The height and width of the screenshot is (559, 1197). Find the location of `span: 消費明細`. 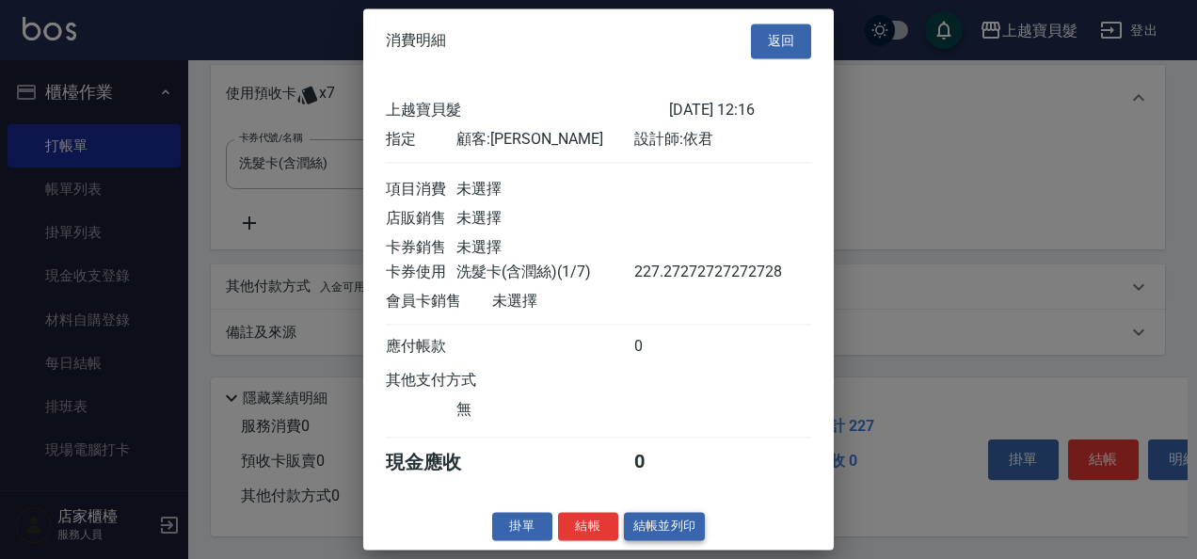

span: 消費明細 is located at coordinates (416, 41).